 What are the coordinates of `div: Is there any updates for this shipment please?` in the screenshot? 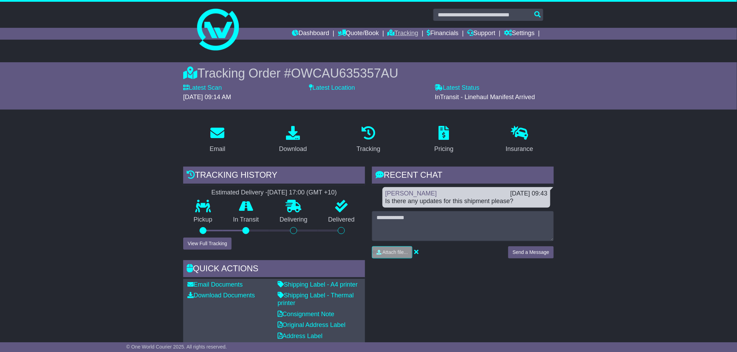 It's located at (466, 202).